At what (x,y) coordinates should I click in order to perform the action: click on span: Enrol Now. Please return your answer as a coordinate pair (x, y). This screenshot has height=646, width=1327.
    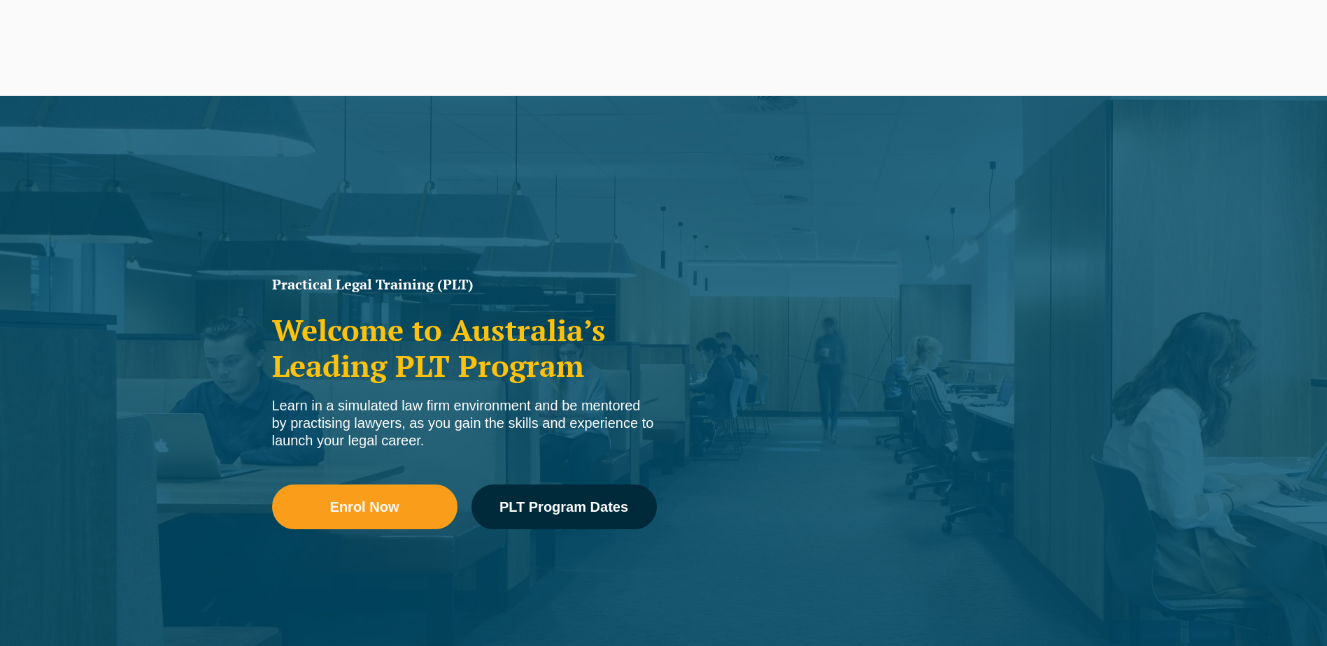
    Looking at the image, I should click on (364, 507).